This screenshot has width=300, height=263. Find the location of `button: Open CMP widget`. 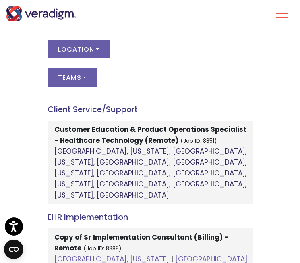

button: Open CMP widget is located at coordinates (14, 249).